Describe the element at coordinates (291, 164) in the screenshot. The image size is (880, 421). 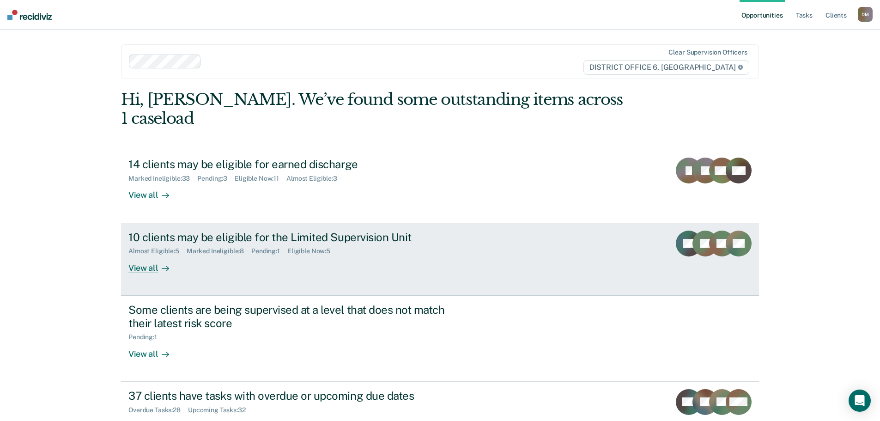
I see `div: 14 clients may be eligible for earned discharge` at that location.